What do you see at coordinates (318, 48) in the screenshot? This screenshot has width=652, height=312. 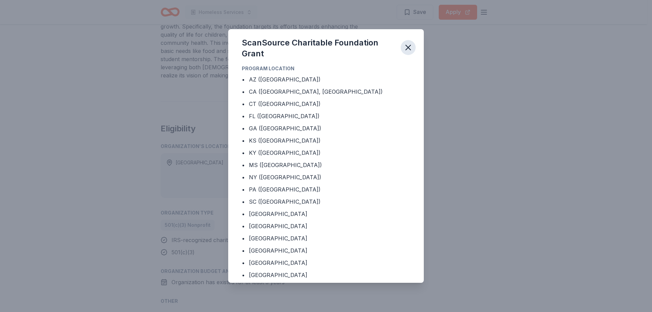 I see `div: ScanSource Charitable Foundation Grant` at bounding box center [318, 48].